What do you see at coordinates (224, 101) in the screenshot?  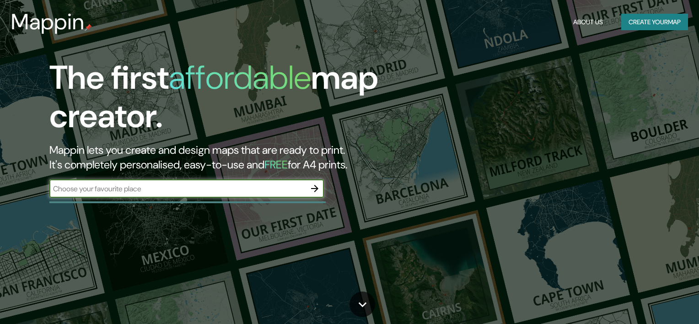 I see `h1: The first map creator.` at bounding box center [224, 101].